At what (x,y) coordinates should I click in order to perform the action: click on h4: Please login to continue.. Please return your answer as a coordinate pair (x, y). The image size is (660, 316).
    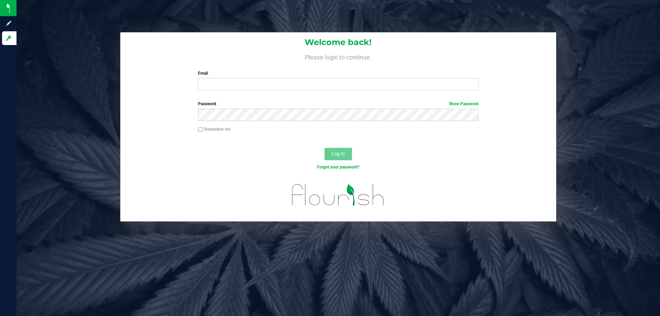
    Looking at the image, I should click on (338, 56).